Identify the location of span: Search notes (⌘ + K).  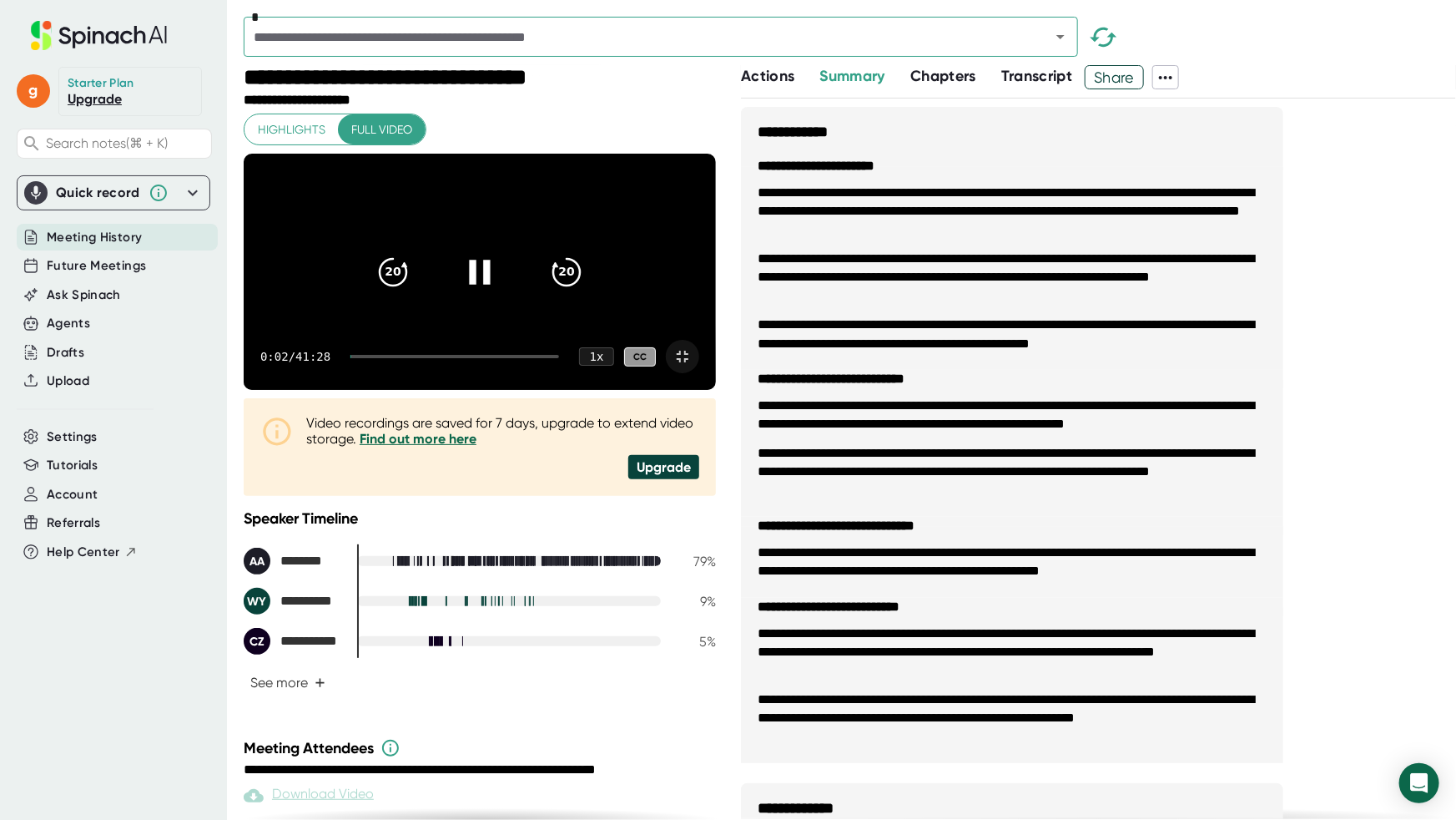
(106, 143).